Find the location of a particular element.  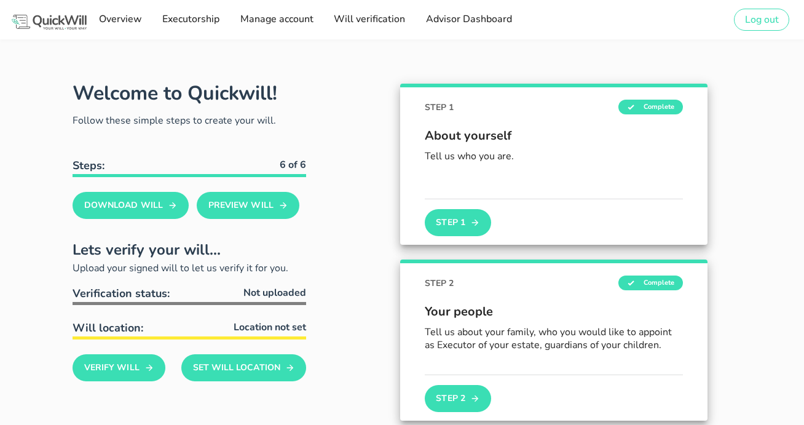

span: Executorship is located at coordinates (191, 19).